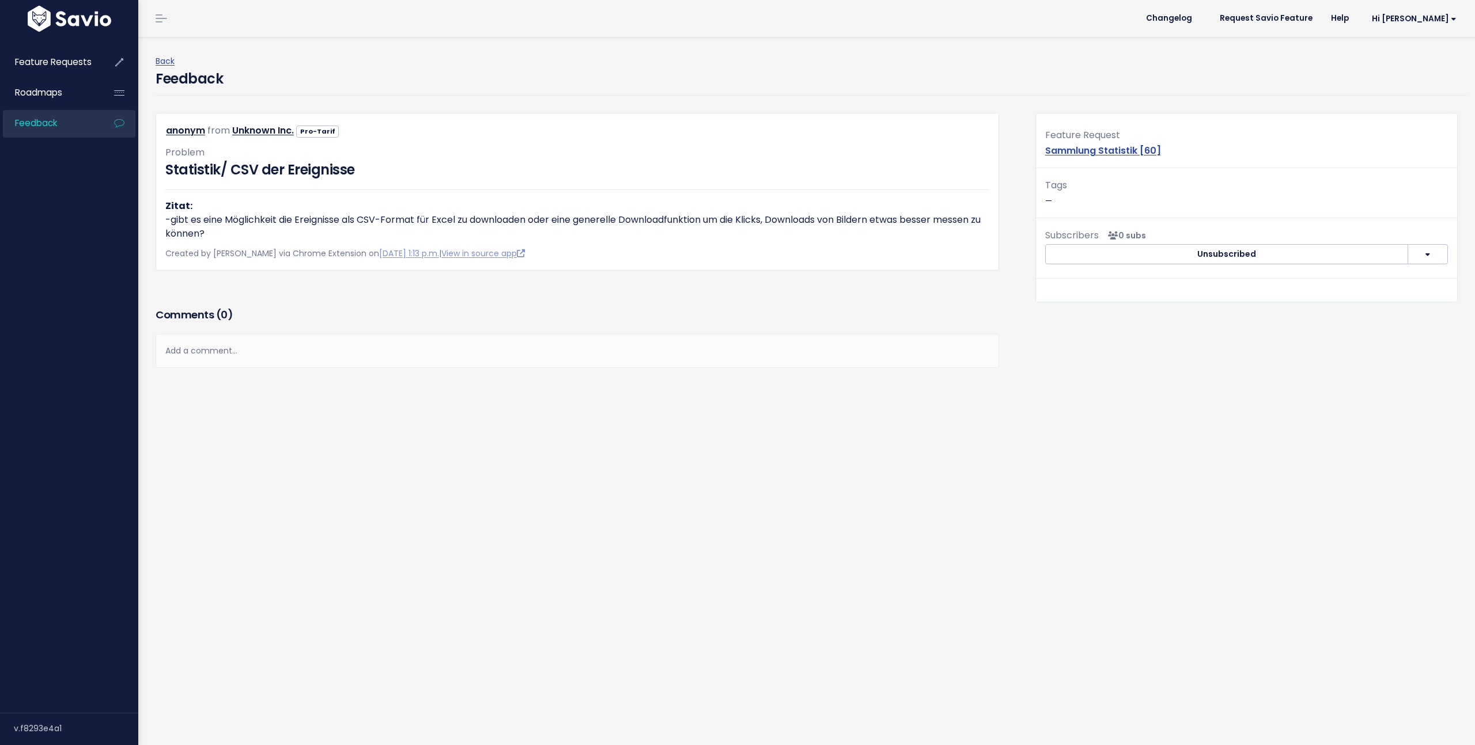 The image size is (1475, 745). What do you see at coordinates (1226, 255) in the screenshot?
I see `button: Unsubscribed` at bounding box center [1226, 255].